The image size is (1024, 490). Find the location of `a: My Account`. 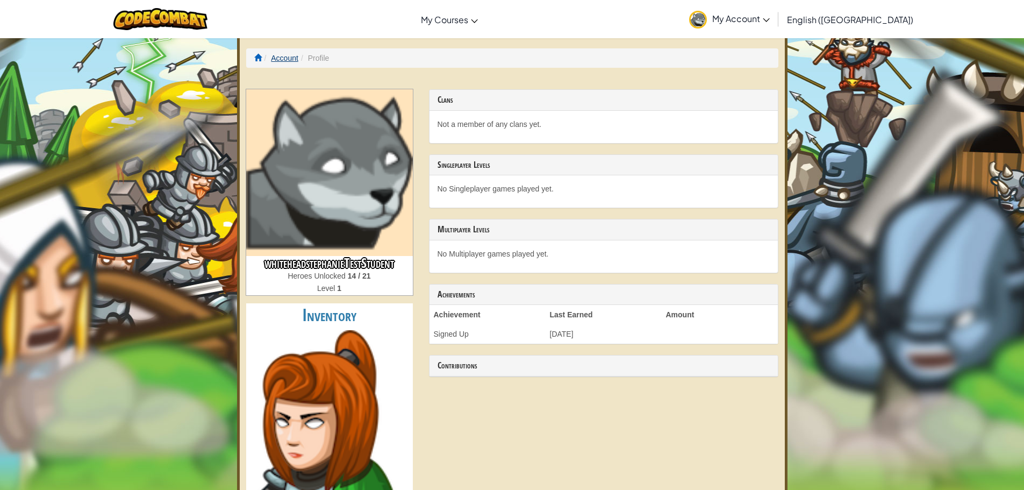

a: My Account is located at coordinates (729, 19).